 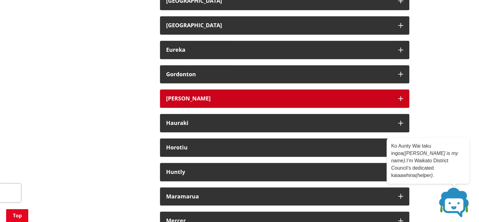 What do you see at coordinates (284, 172) in the screenshot?
I see `button: Huntly` at bounding box center [284, 172].